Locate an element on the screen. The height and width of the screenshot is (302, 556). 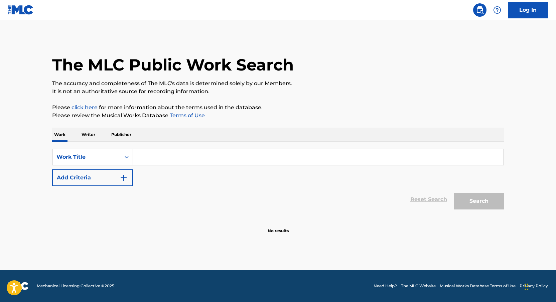
p: Please review the Musical Works Database is located at coordinates (278, 116).